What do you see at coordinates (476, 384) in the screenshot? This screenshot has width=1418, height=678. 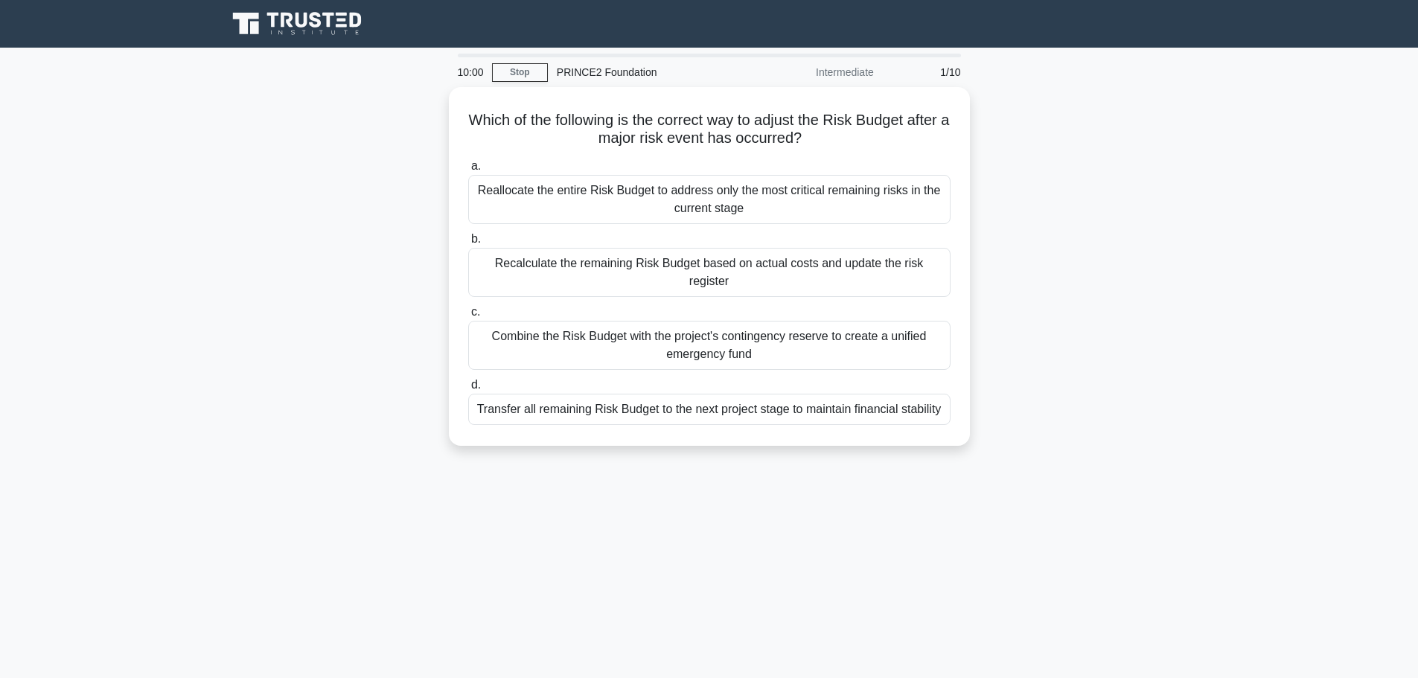 I see `span: d.` at bounding box center [476, 384].